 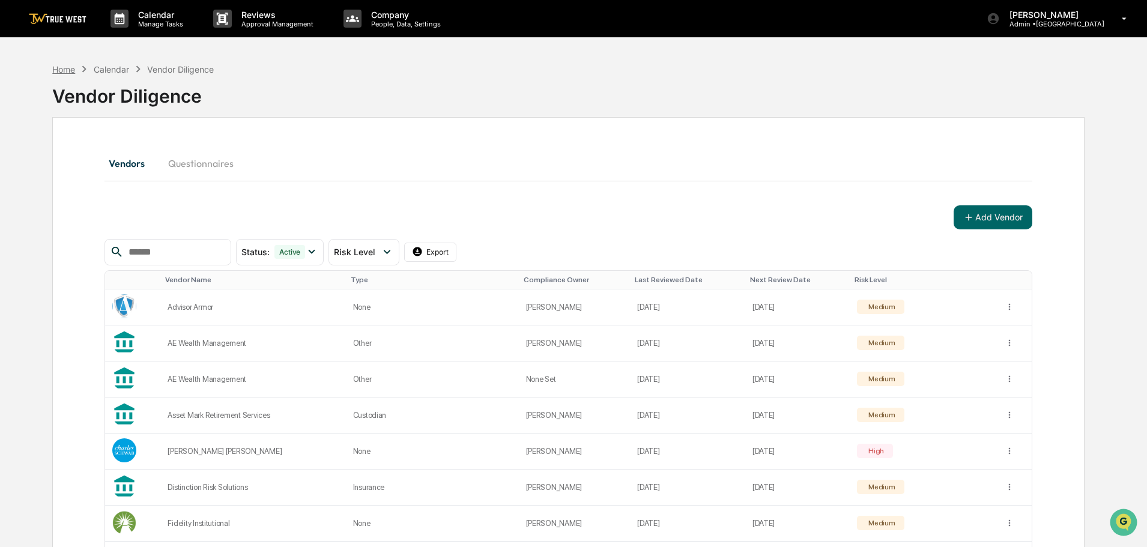 I want to click on button: Questionnaires, so click(x=201, y=163).